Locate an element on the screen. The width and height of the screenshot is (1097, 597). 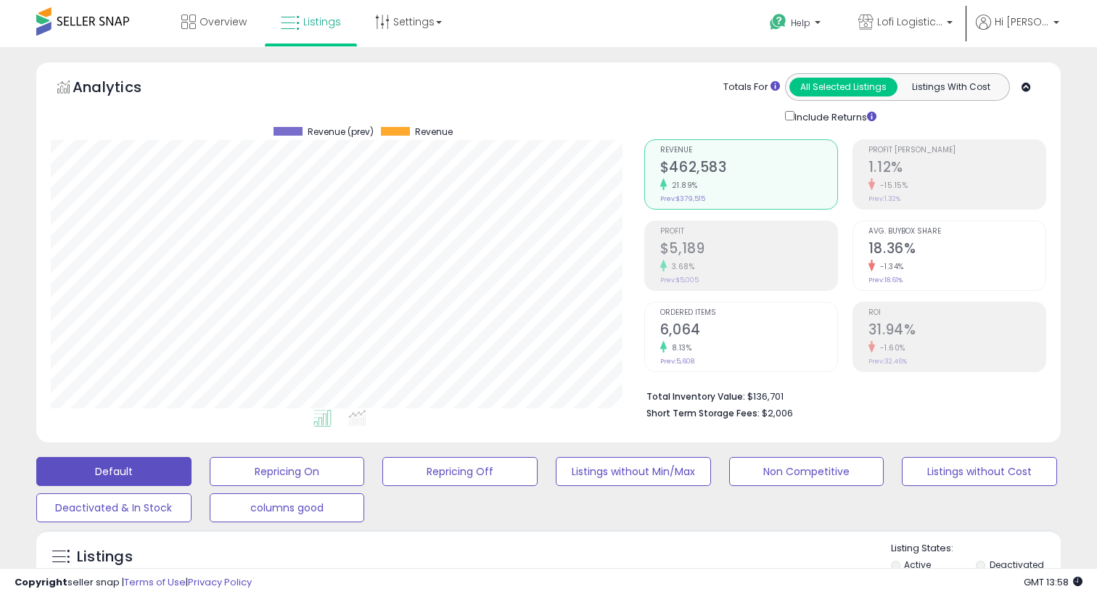
small: -1.60% is located at coordinates (890, 347).